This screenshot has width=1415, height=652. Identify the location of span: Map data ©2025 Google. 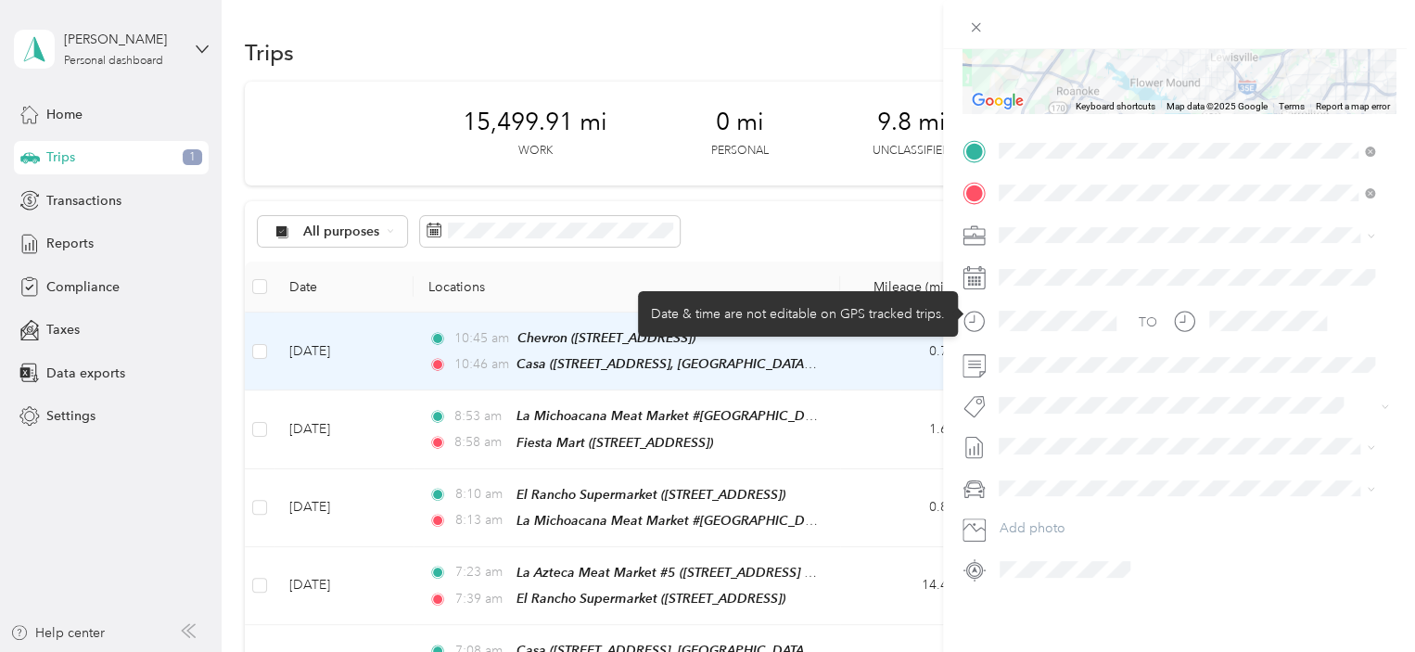
(1216, 106).